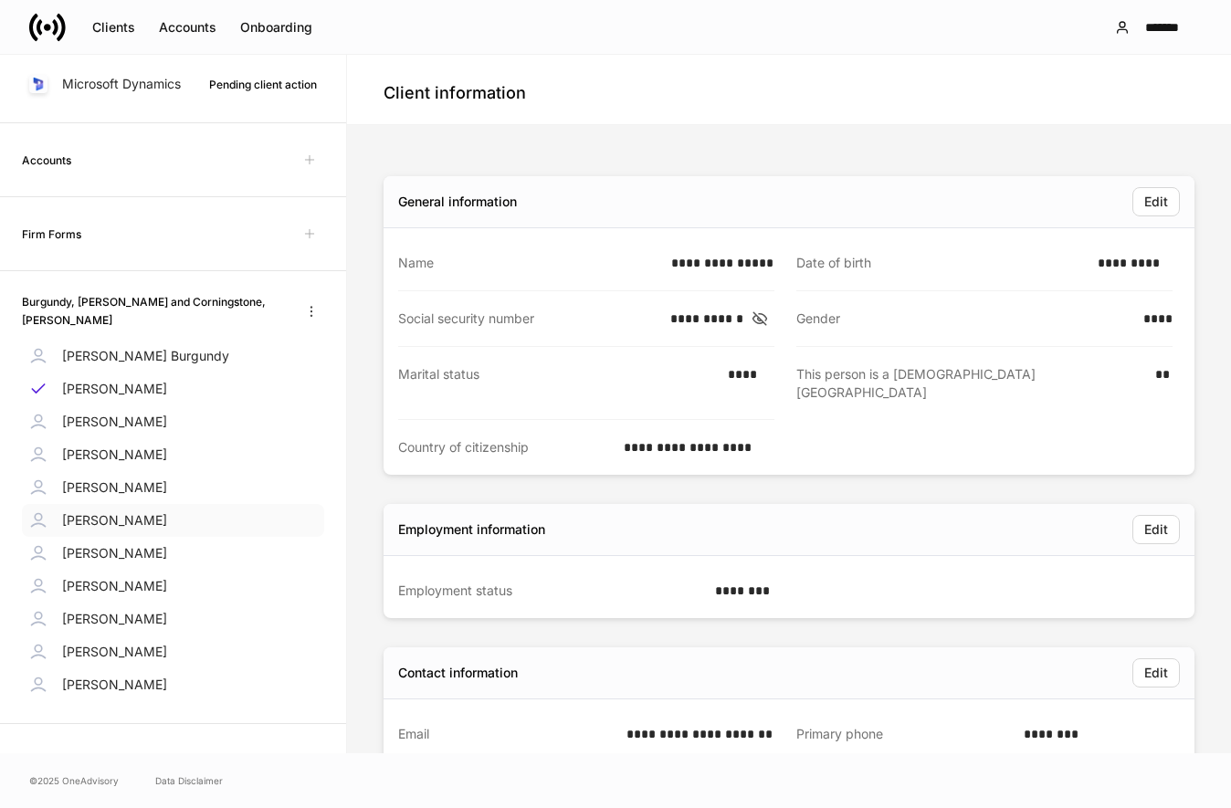 This screenshot has height=808, width=1231. What do you see at coordinates (457, 673) in the screenshot?
I see `div: Contact information` at bounding box center [457, 673].